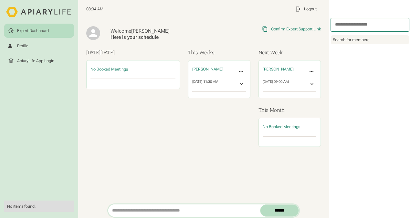  What do you see at coordinates (39, 30) in the screenshot?
I see `a: Expert Dashboard` at bounding box center [39, 30].